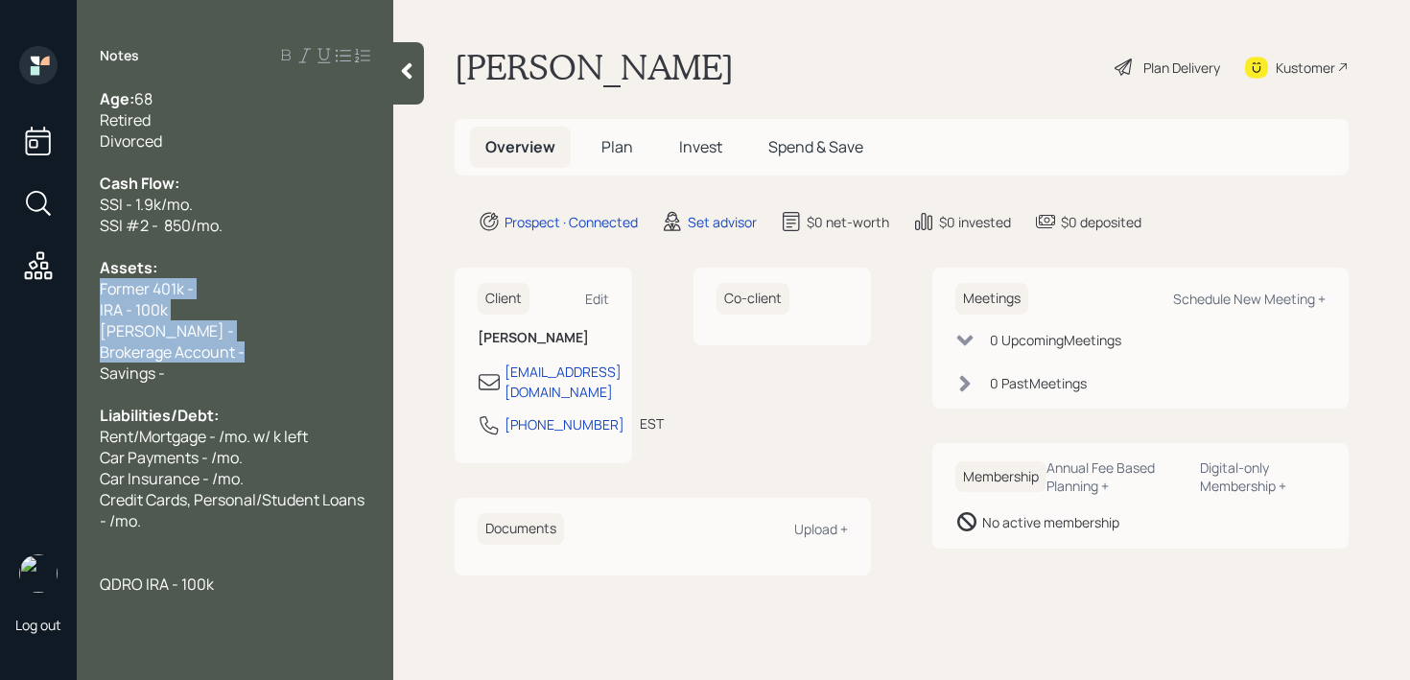 The height and width of the screenshot is (680, 1410). What do you see at coordinates (38, 574) in the screenshot?
I see `img: retirable_logo.png` at bounding box center [38, 574].